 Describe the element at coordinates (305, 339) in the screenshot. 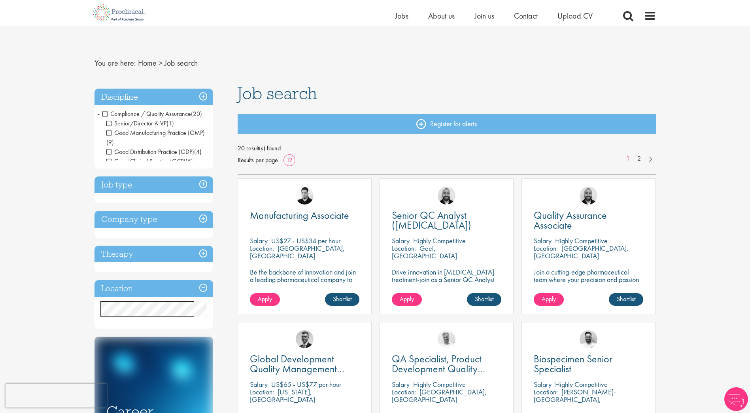

I see `a: Alex Bill` at that location.